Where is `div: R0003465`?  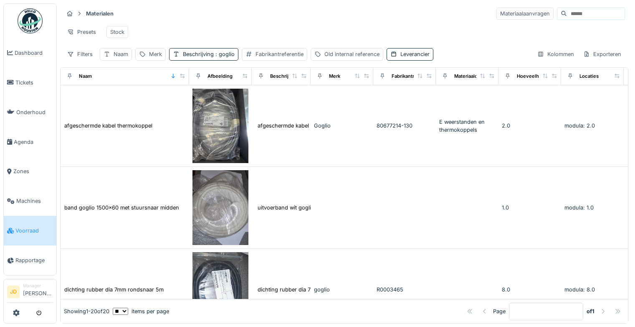 div: R0003465 is located at coordinates (405, 289).